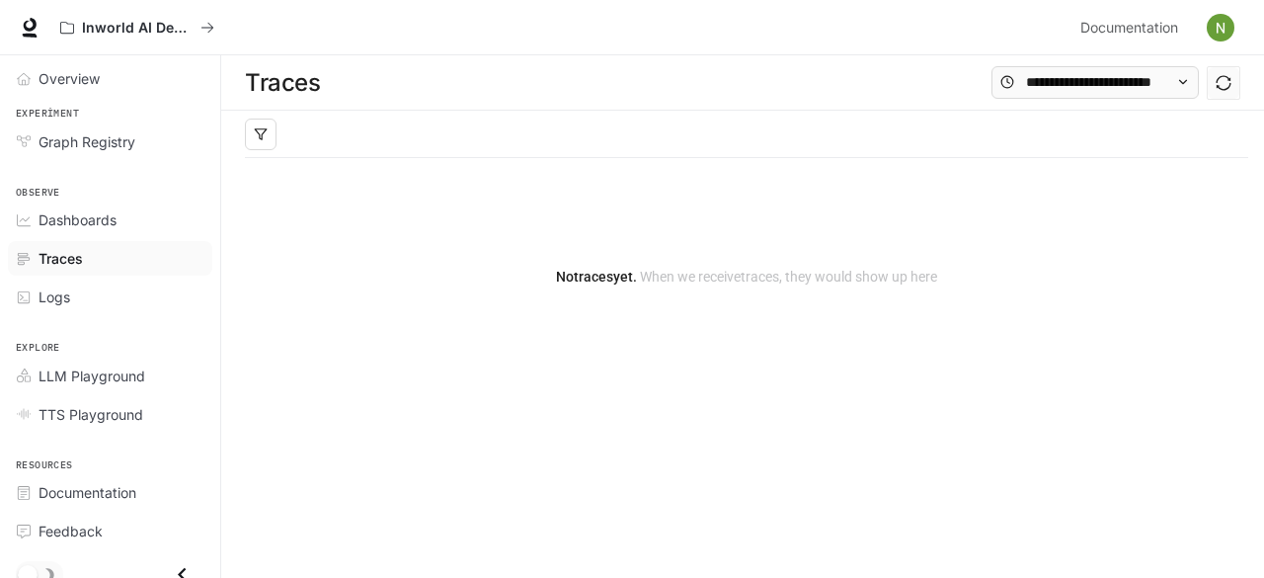 The height and width of the screenshot is (578, 1264). Describe the element at coordinates (69, 78) in the screenshot. I see `span: Overview` at that location.